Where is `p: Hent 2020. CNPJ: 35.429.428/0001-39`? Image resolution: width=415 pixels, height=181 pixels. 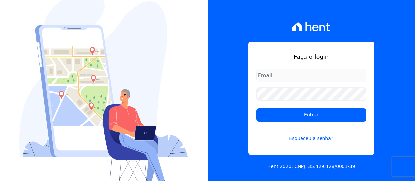
p: Hent 2020. CNPJ: 35.429.428/0001-39 is located at coordinates (311, 166).